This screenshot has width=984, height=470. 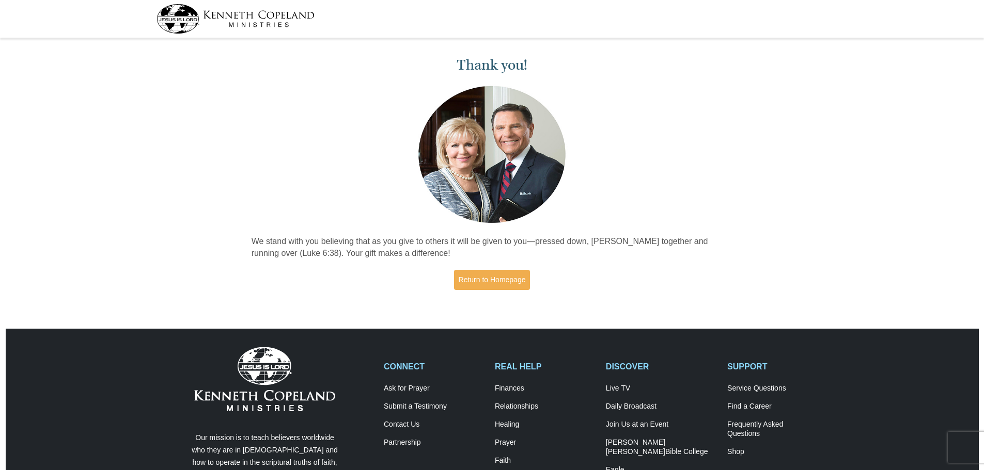 I want to click on img: Kenneth Copeland Ministries, so click(x=264, y=380).